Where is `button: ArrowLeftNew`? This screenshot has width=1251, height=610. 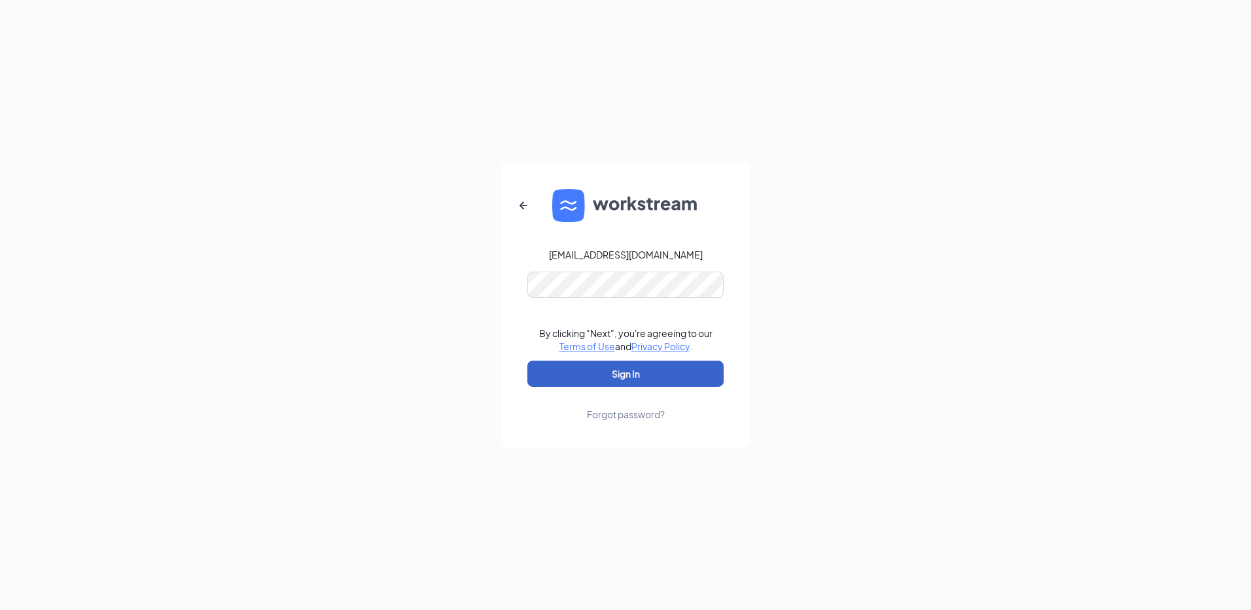 button: ArrowLeftNew is located at coordinates (523, 205).